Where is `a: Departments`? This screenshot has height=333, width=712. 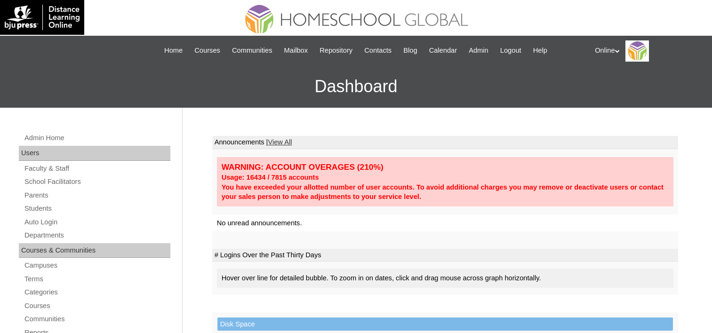
a: Departments is located at coordinates (97, 235).